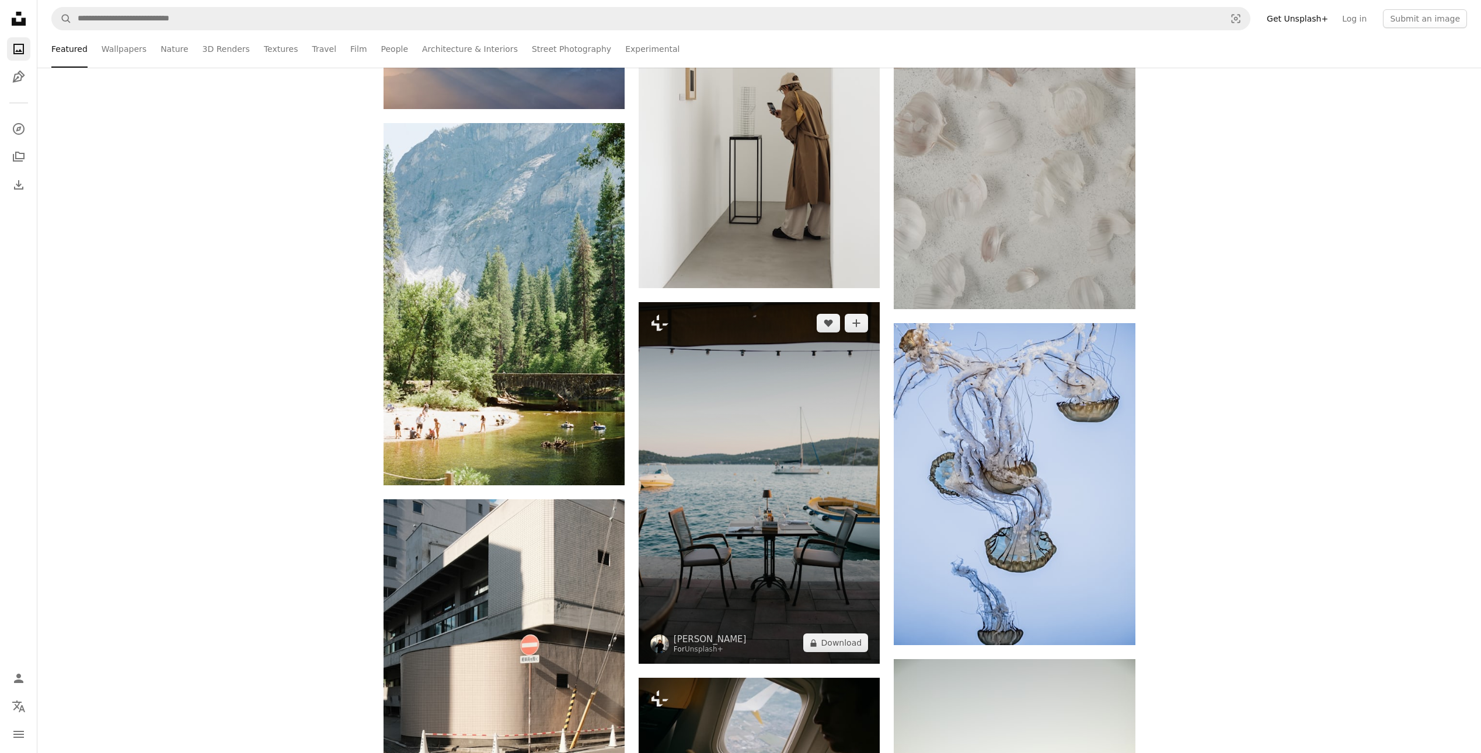  I want to click on a: People relaxing by a river with a stone bridge, so click(504, 304).